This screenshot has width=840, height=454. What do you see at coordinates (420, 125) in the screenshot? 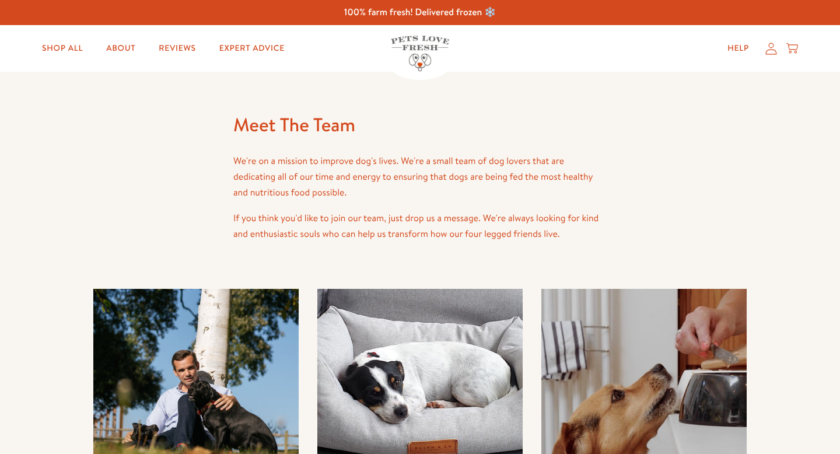
I see `h1: Meet The Team` at bounding box center [420, 125].